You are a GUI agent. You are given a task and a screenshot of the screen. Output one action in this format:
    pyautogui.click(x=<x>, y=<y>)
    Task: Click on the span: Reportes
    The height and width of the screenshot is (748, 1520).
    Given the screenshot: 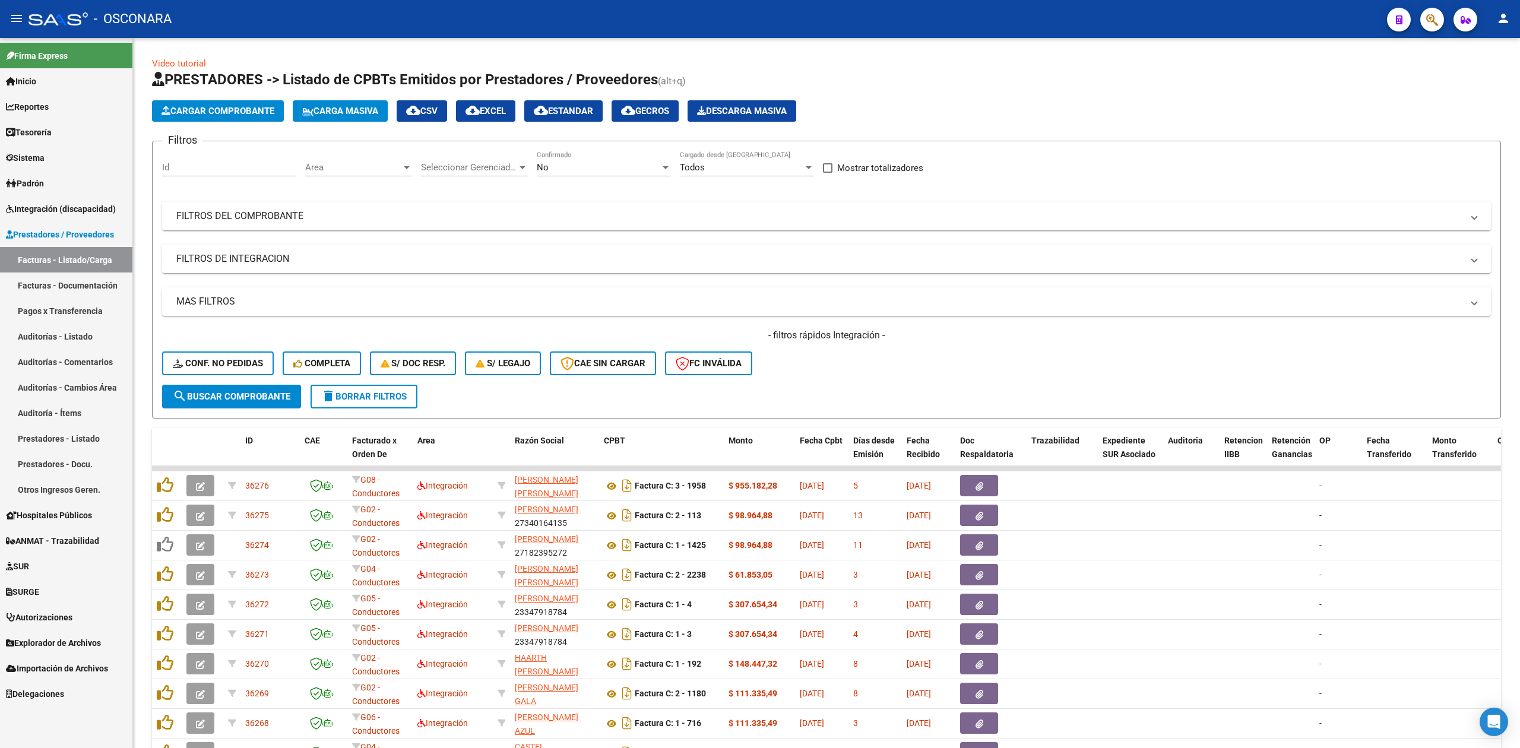 What is the action you would take?
    pyautogui.click(x=27, y=107)
    